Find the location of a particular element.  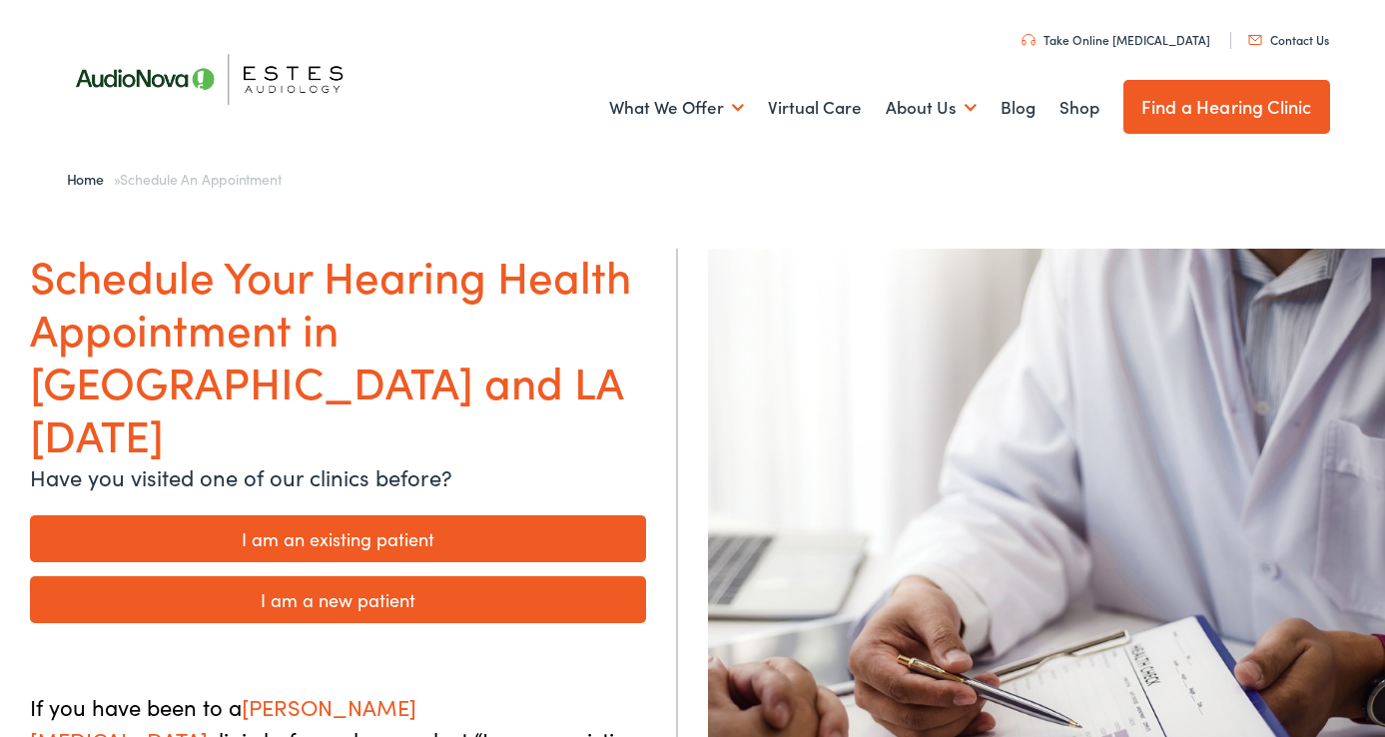

a: I am an existing patient is located at coordinates (338, 538).